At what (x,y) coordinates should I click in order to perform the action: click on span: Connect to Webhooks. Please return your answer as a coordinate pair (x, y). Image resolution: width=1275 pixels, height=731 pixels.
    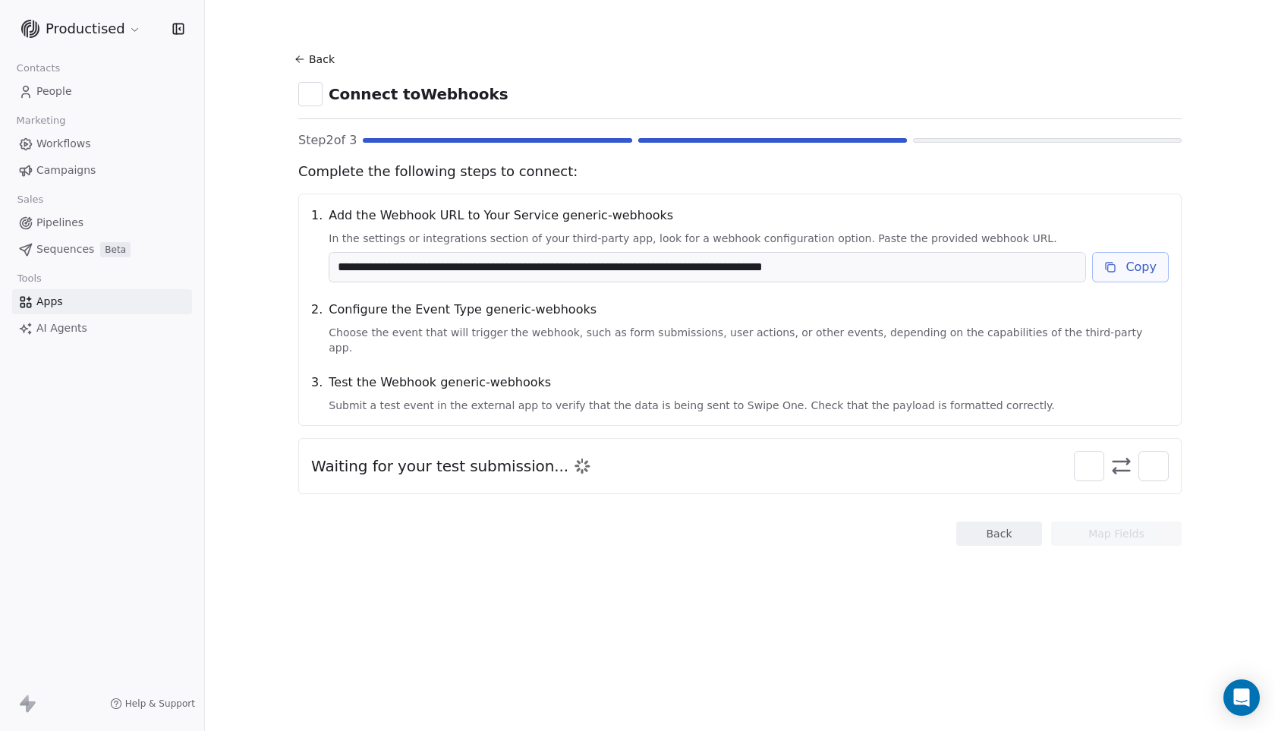
    Looking at the image, I should click on (418, 94).